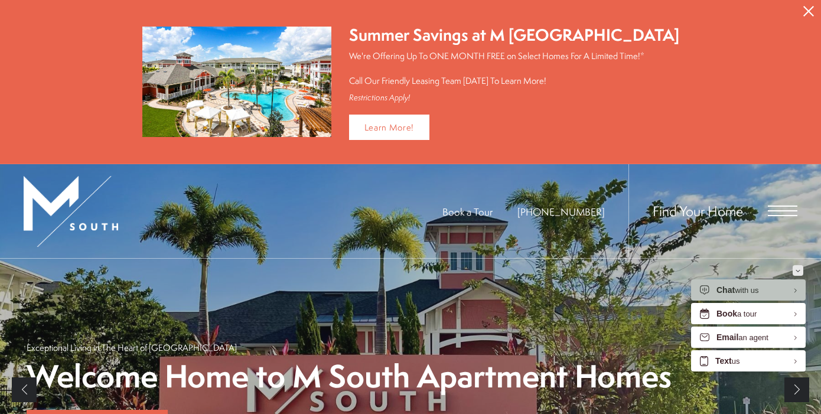  I want to click on a: Next, so click(796, 390).